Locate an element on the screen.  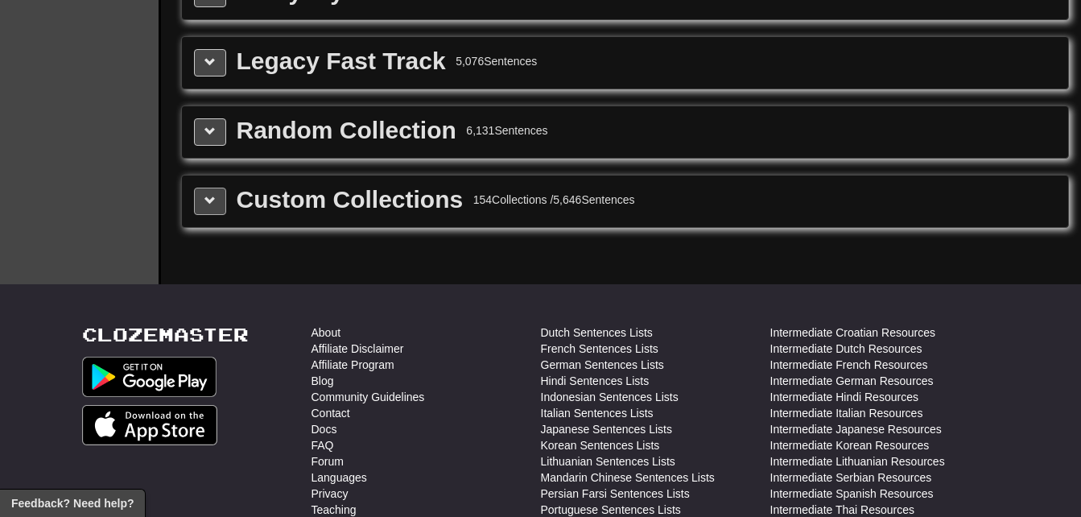
a: Hindi Sentences Lists is located at coordinates (595, 381).